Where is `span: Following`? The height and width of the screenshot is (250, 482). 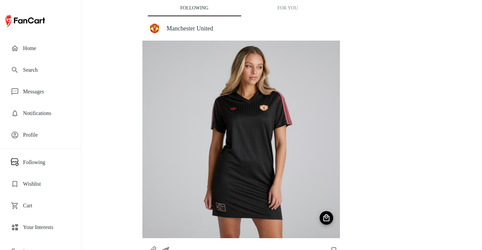
span: Following is located at coordinates (46, 162).